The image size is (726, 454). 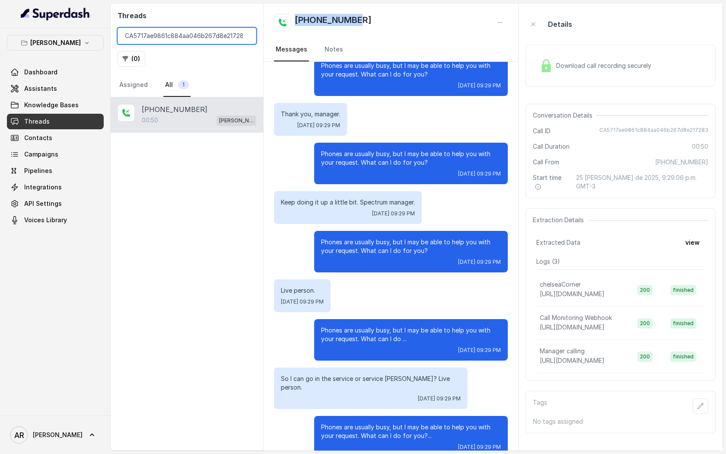 I want to click on span: 00:50, so click(x=700, y=146).